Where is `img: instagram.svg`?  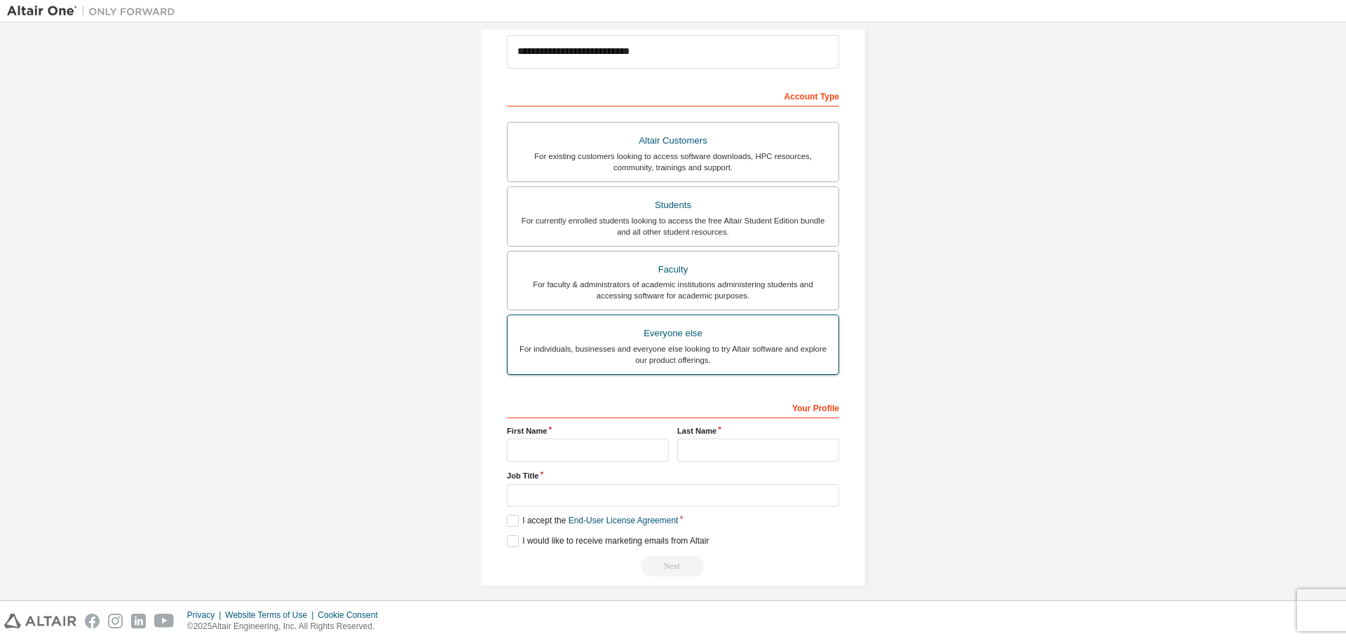 img: instagram.svg is located at coordinates (115, 621).